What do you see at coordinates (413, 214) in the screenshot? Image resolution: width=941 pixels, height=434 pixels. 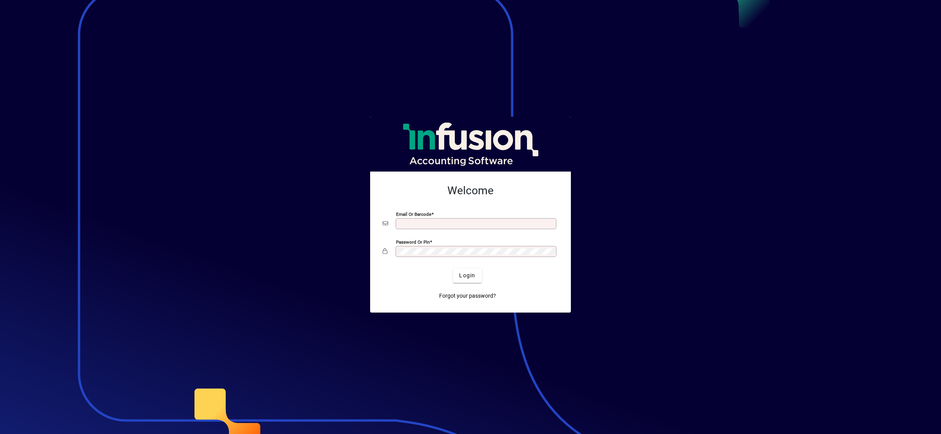 I see `mat-label: Email or Barcode` at bounding box center [413, 214].